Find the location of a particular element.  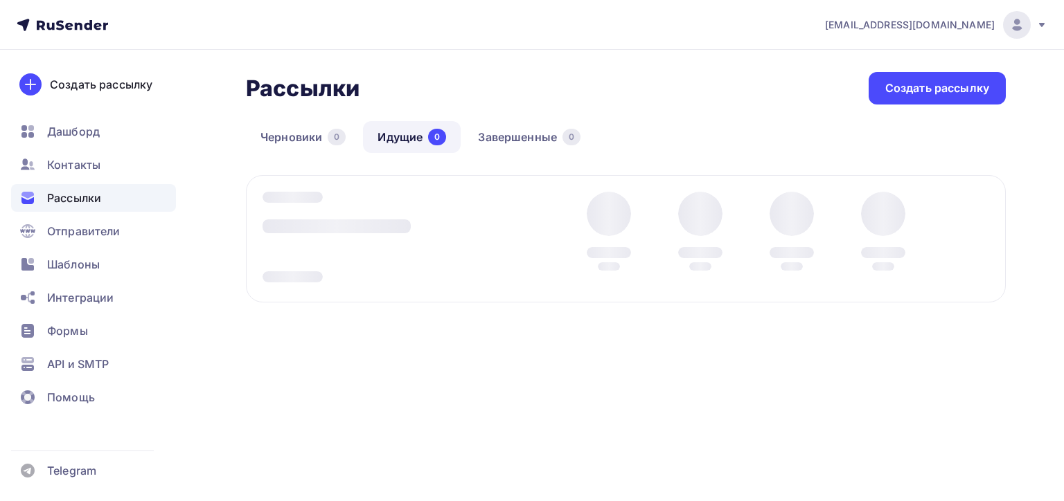

a: Черновики0 is located at coordinates (303, 137).